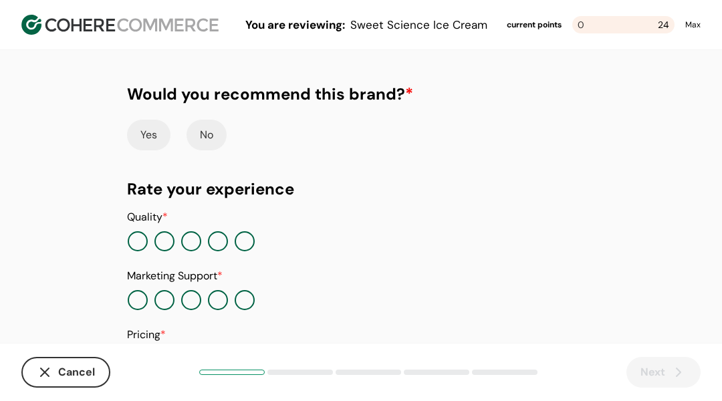 Image resolution: width=722 pixels, height=401 pixels. Describe the element at coordinates (663, 372) in the screenshot. I see `button: Next` at that location.